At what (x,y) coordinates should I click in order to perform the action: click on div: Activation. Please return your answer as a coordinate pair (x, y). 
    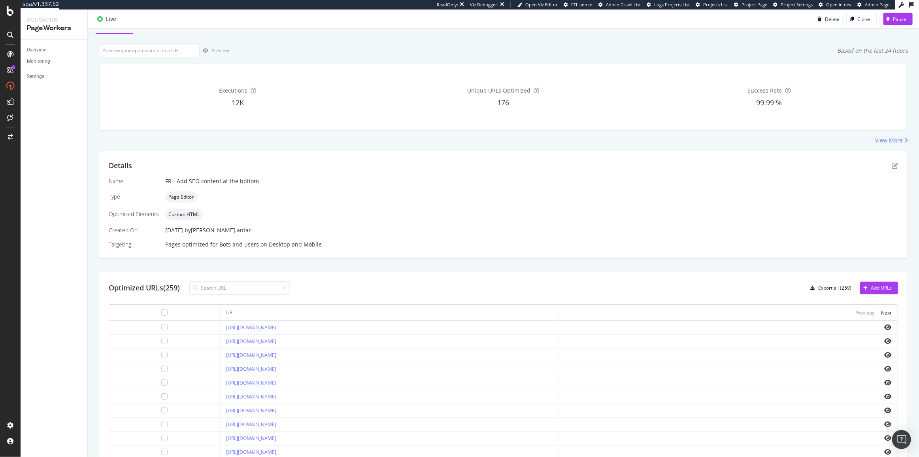
    Looking at the image, I should click on (54, 20).